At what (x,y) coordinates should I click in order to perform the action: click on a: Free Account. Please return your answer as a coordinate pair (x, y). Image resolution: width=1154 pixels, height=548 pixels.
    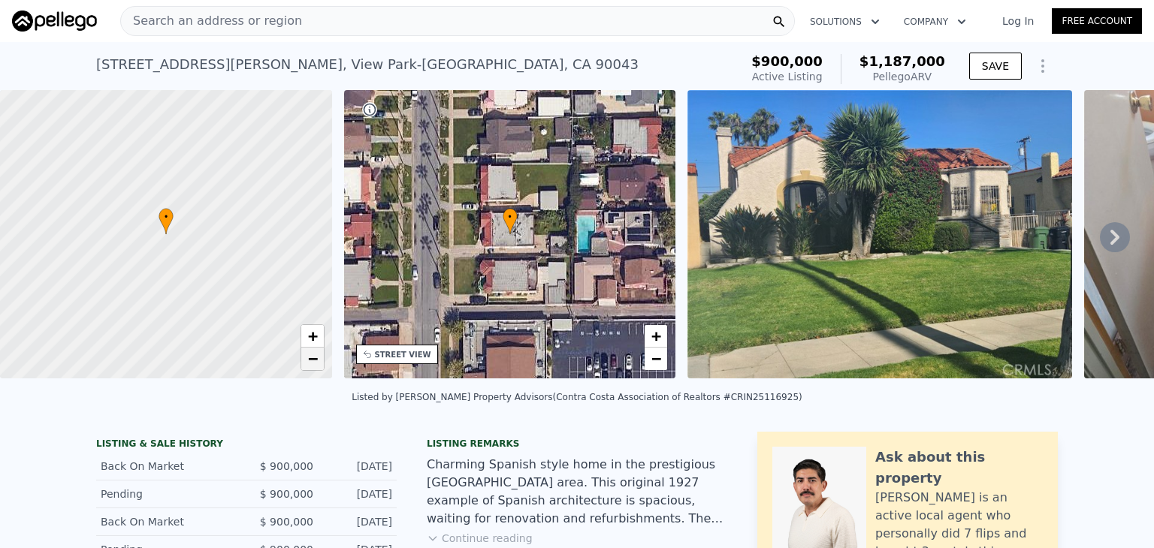
    Looking at the image, I should click on (1097, 21).